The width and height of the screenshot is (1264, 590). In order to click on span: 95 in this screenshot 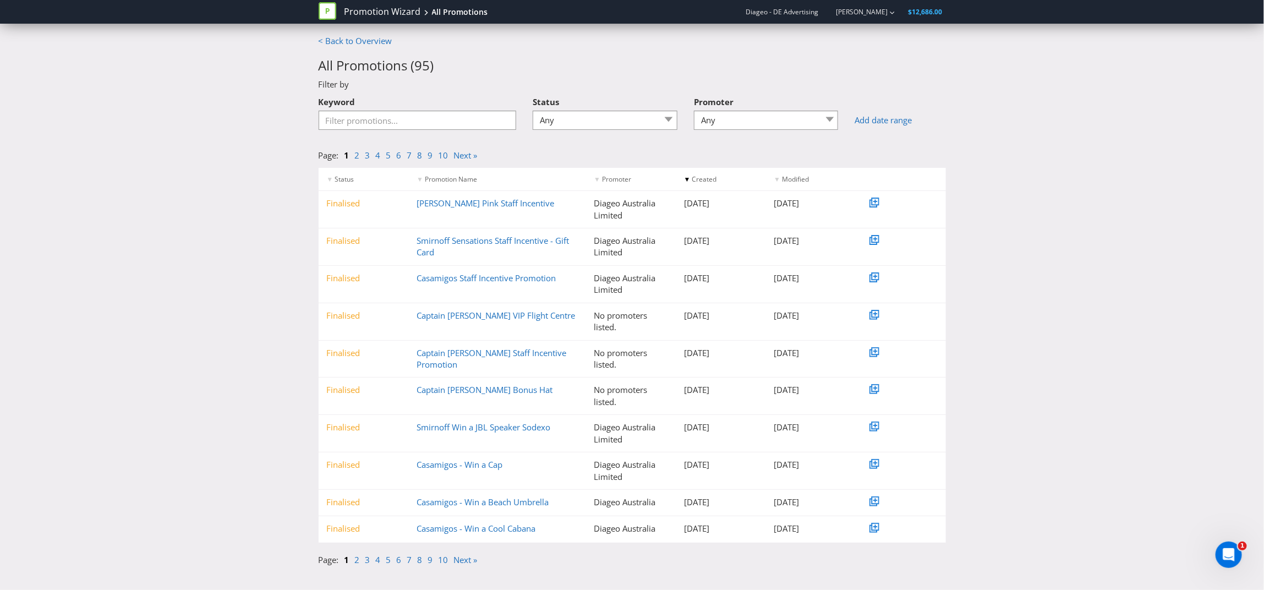, I will do `click(423, 65)`.